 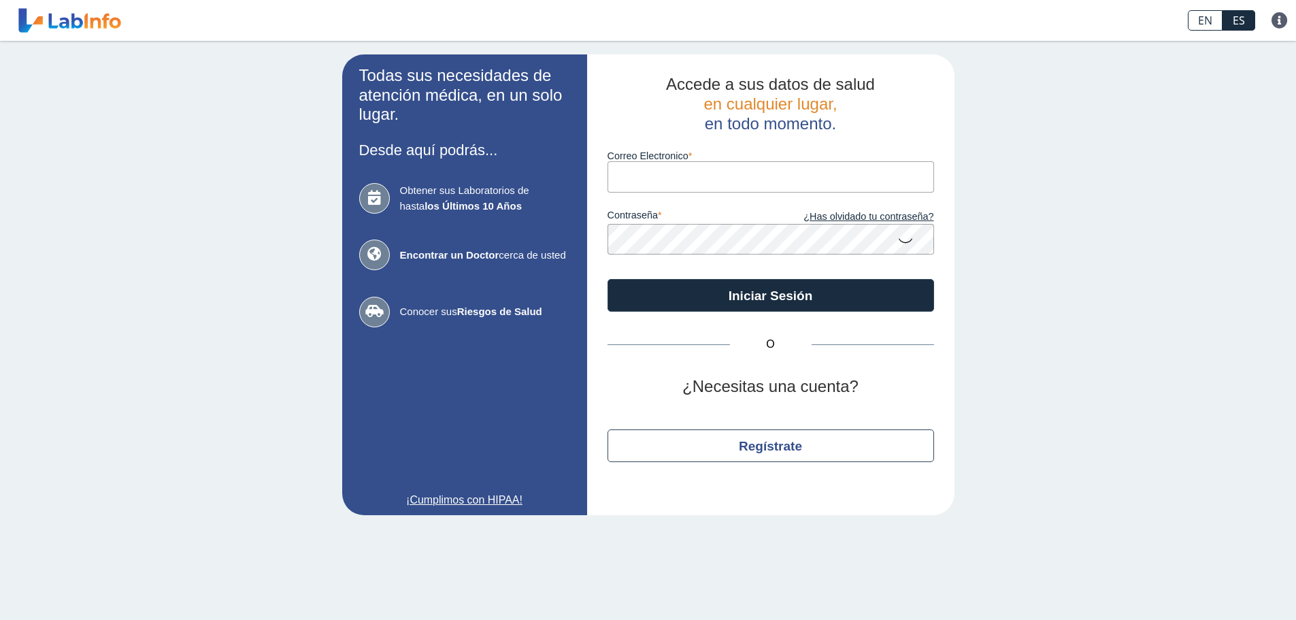 I want to click on span: en todo momento., so click(x=770, y=123).